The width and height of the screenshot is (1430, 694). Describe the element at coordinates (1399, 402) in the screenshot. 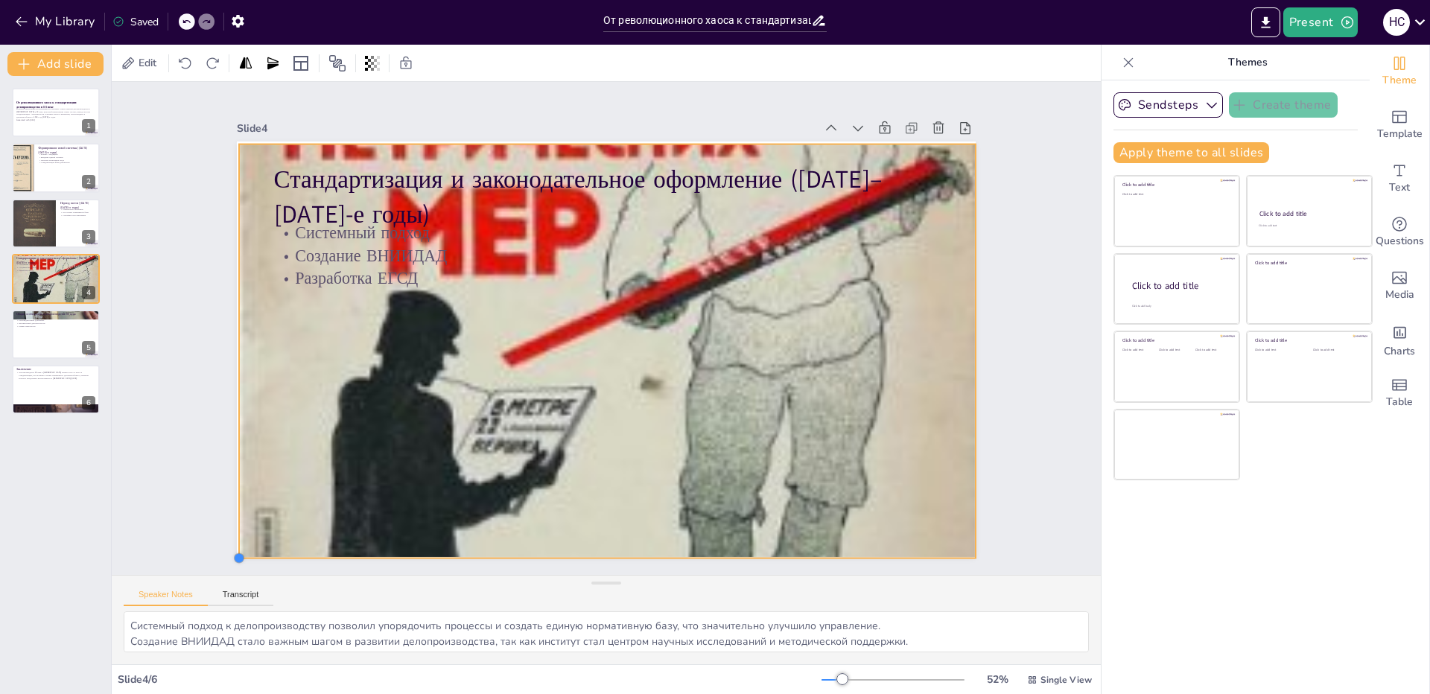

I see `span: Table` at that location.